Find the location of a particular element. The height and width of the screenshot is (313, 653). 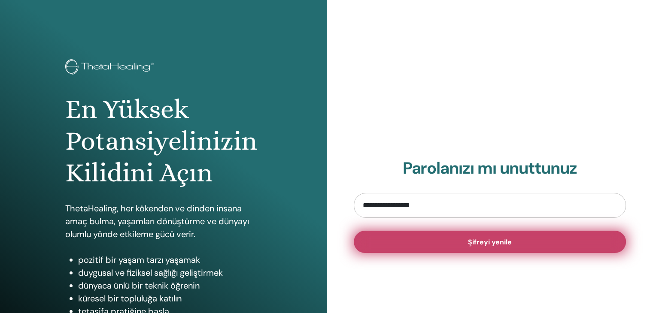

li: küresel bir topluluğa katılın is located at coordinates (170, 299).